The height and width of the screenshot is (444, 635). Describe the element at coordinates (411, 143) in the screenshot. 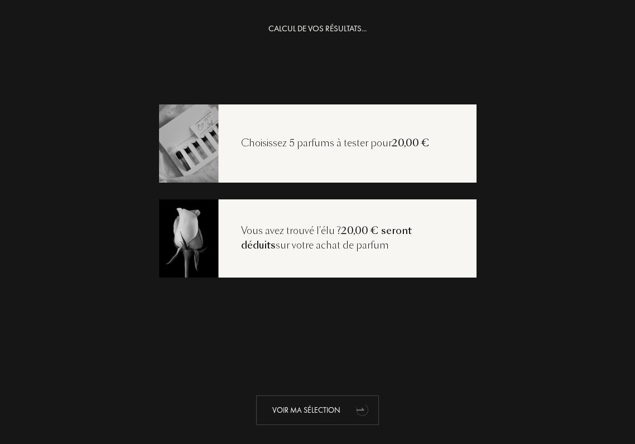

I see `span: 20,00 €` at that location.